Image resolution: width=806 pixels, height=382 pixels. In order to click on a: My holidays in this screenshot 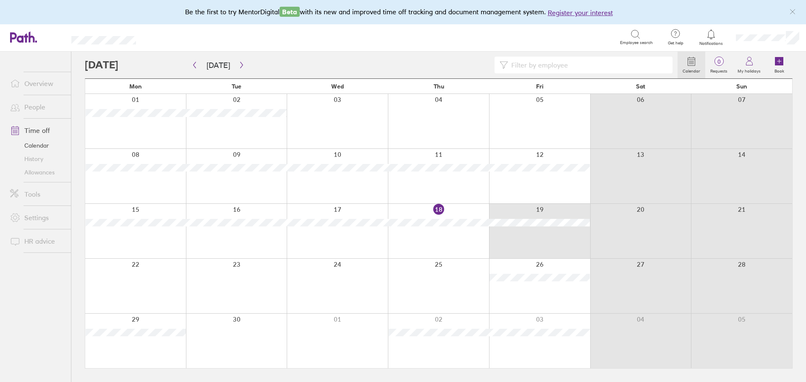, I will do `click(749, 65)`.